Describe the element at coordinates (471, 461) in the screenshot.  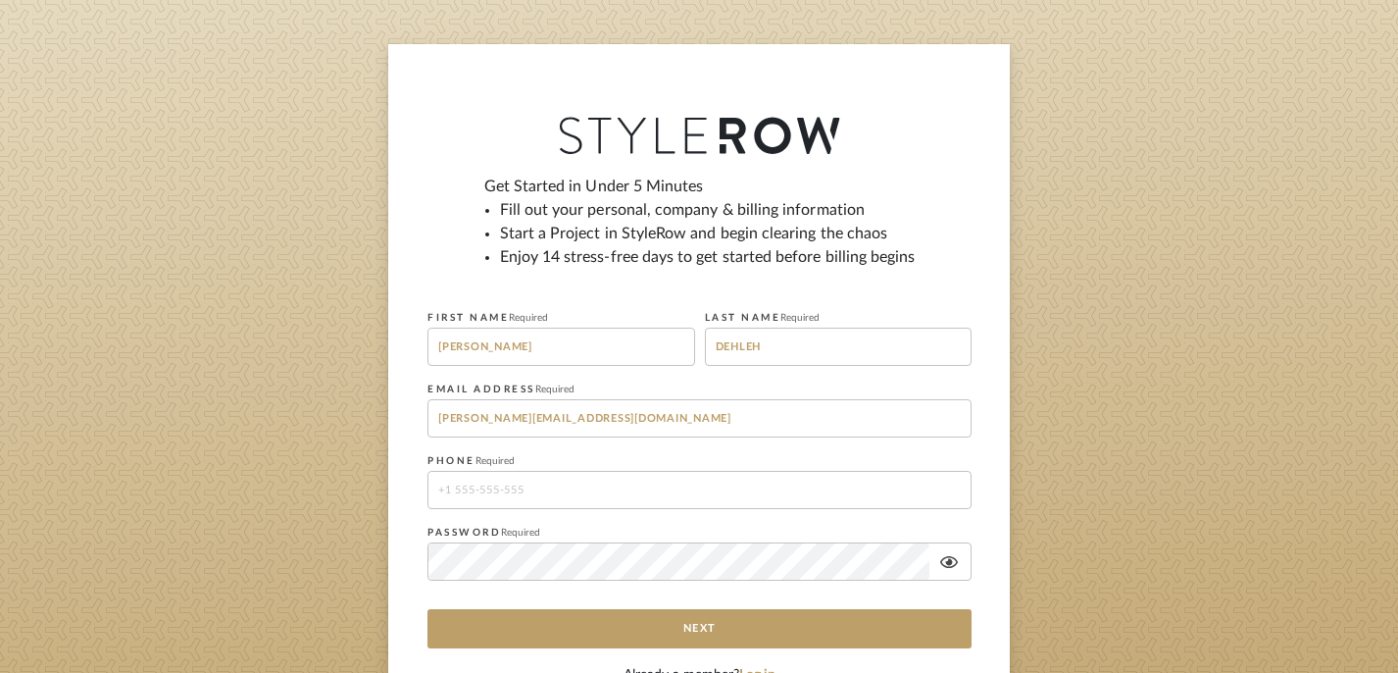
I see `label: PHONE` at that location.